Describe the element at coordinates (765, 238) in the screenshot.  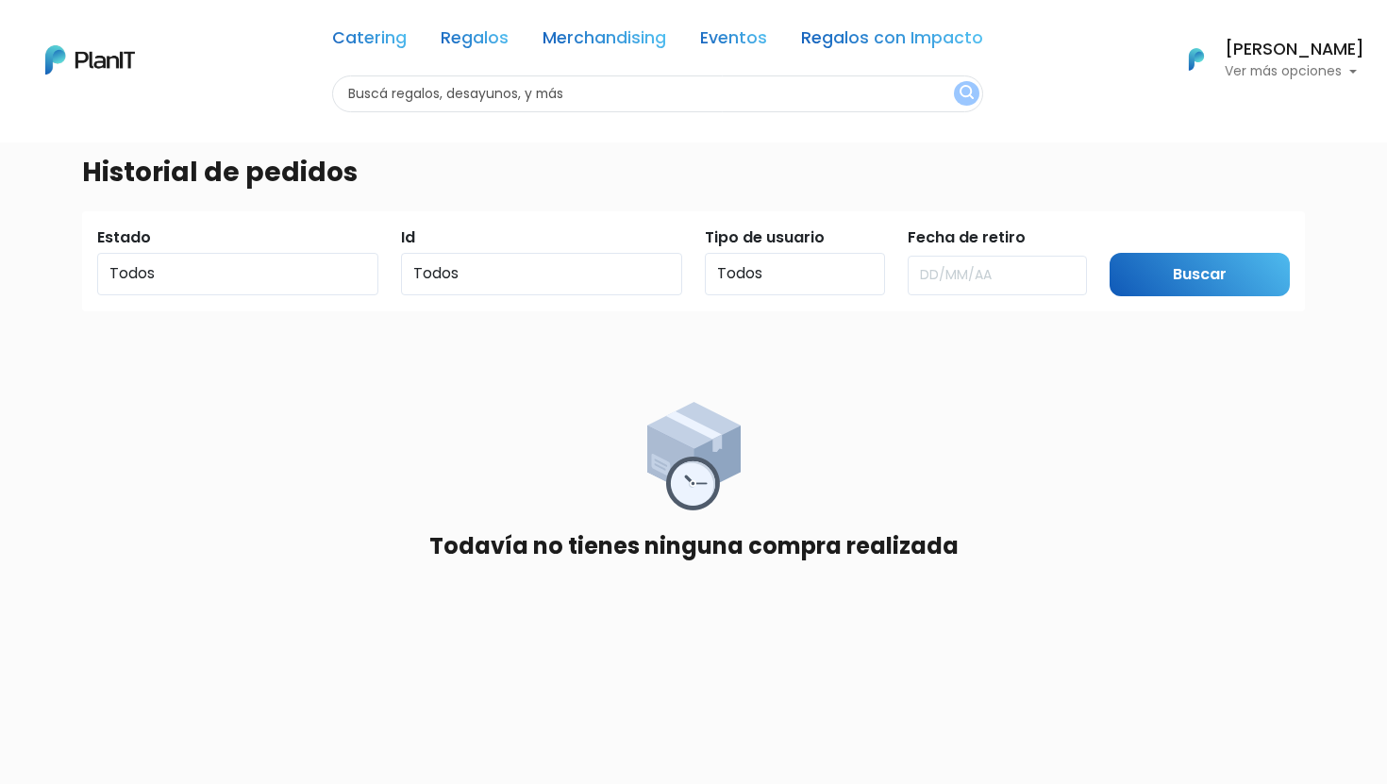
I see `label: Tipo de usuario` at that location.